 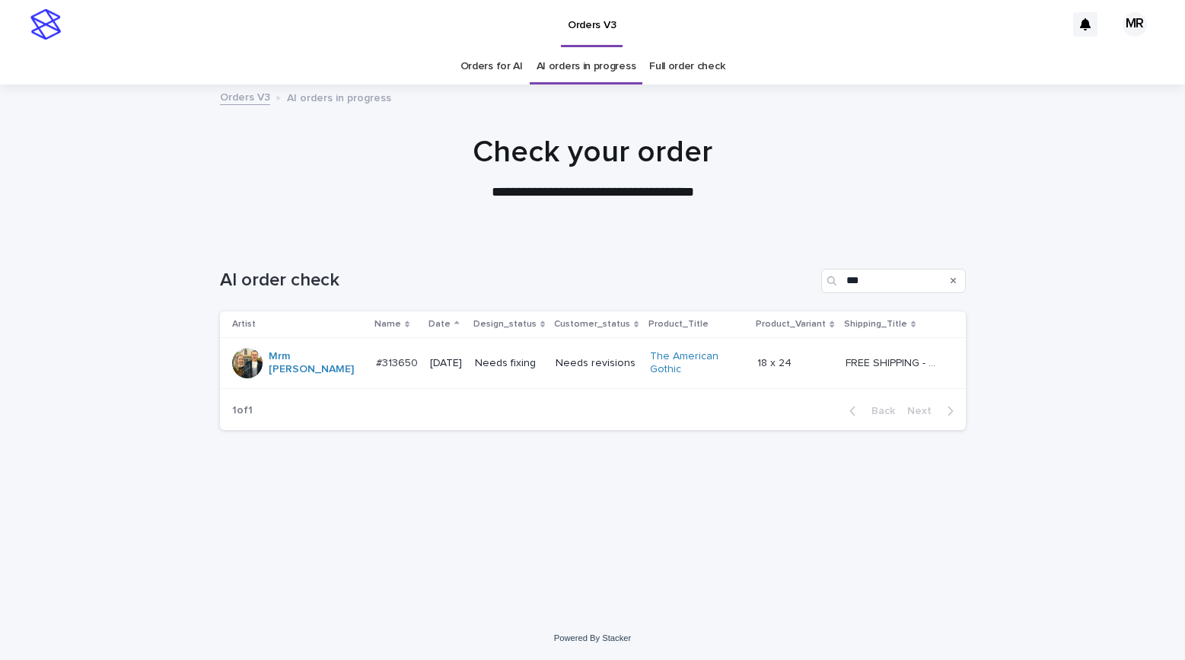 I want to click on button: Back, so click(x=869, y=411).